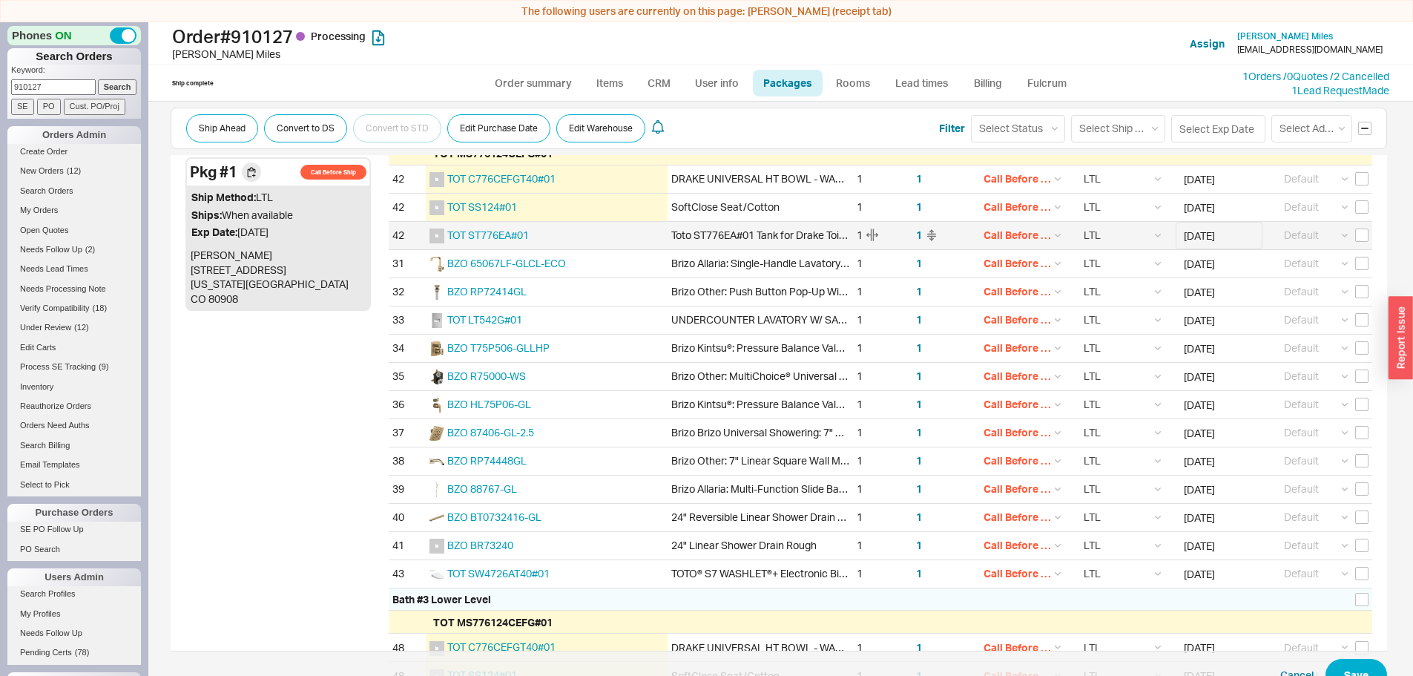 Image resolution: width=1413 pixels, height=676 pixels. I want to click on a: BZO T75P506-GLLHP, so click(499, 347).